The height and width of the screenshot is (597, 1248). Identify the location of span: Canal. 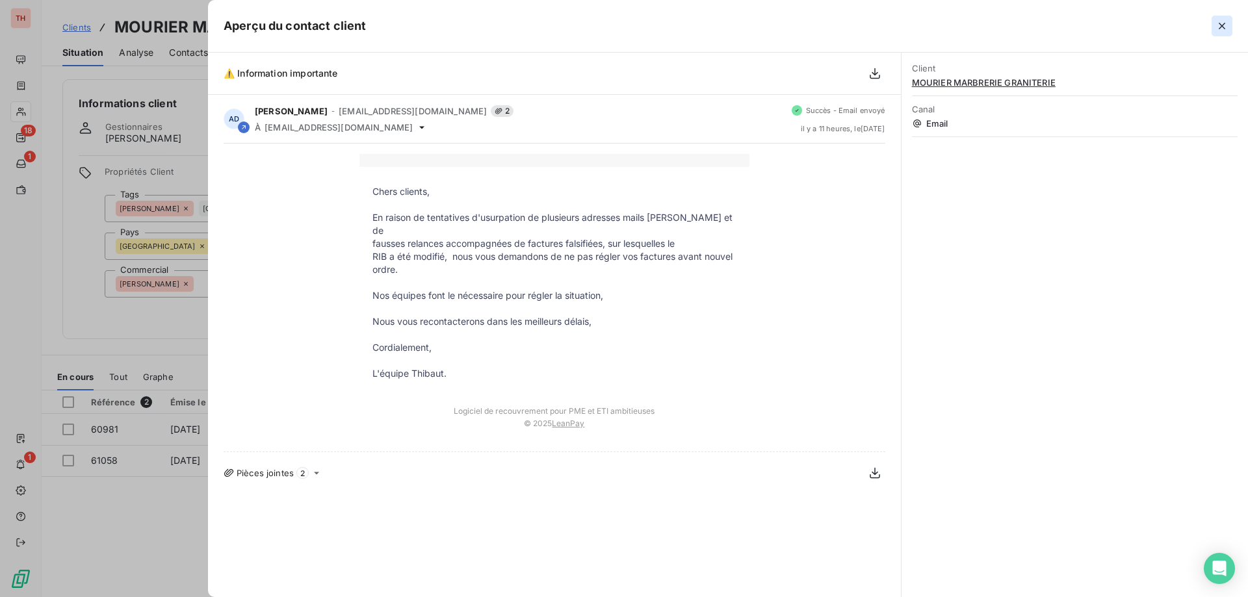
(1074, 109).